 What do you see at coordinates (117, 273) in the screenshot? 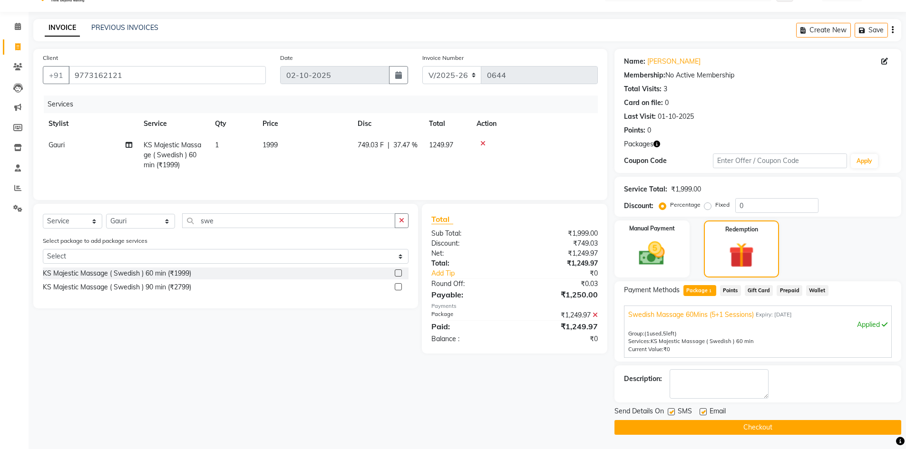
I see `div: KS Majestic Massage ( Swedish ) 60 min (₹1999)` at bounding box center [117, 273].